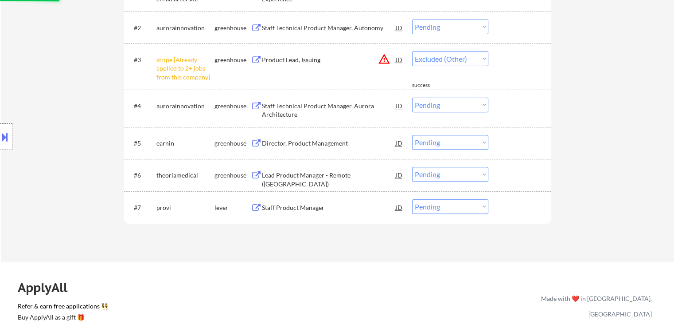  What do you see at coordinates (329, 143) in the screenshot?
I see `div: Director, Product Management` at bounding box center [329, 143].